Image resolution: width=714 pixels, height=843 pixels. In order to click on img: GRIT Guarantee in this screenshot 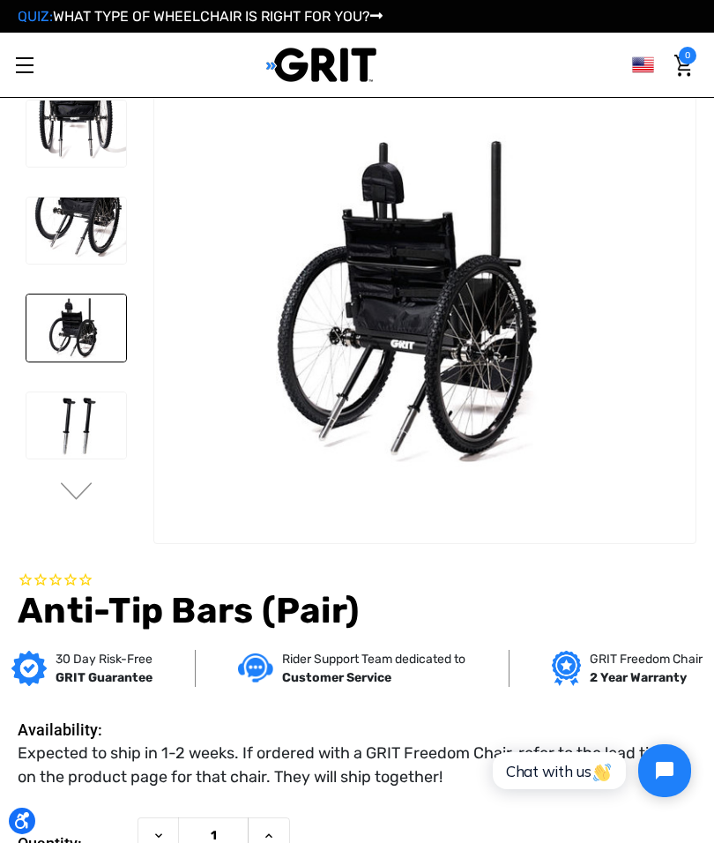, I will do `click(29, 668)`.